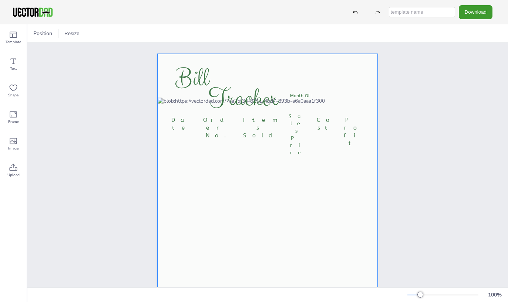 The width and height of the screenshot is (508, 302). I want to click on span: Position, so click(43, 33).